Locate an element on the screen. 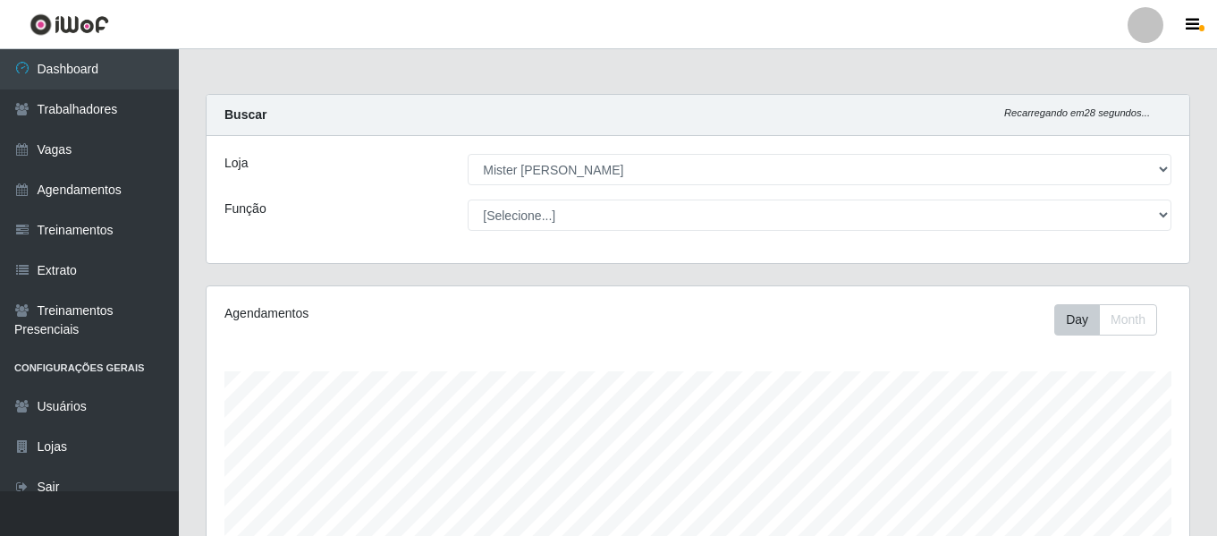  button: Month is located at coordinates (1128, 319).